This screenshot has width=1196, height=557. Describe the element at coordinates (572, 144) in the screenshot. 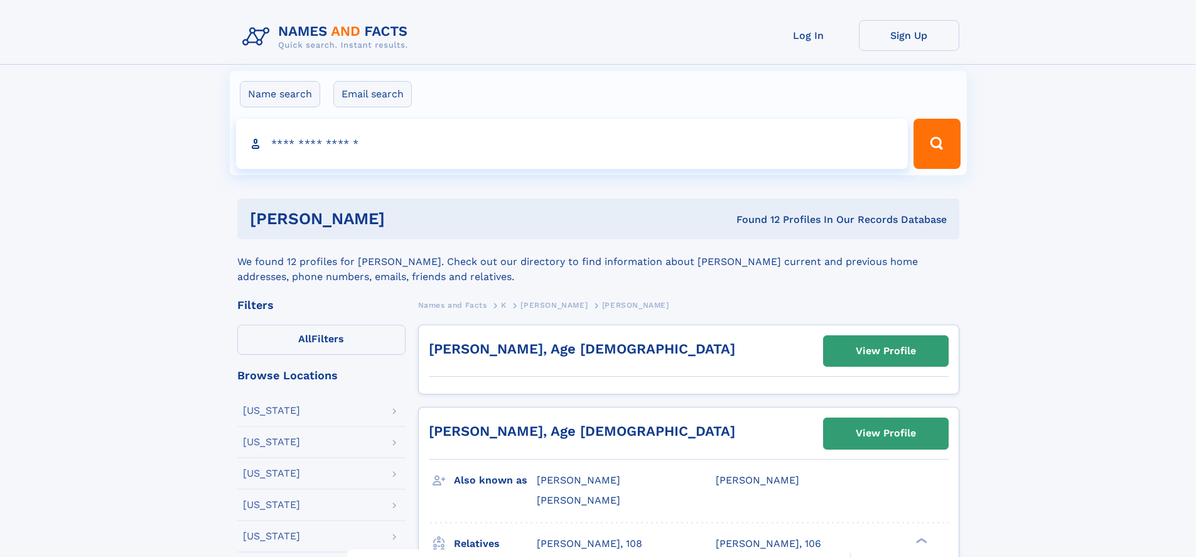

I see `input: search input` at that location.